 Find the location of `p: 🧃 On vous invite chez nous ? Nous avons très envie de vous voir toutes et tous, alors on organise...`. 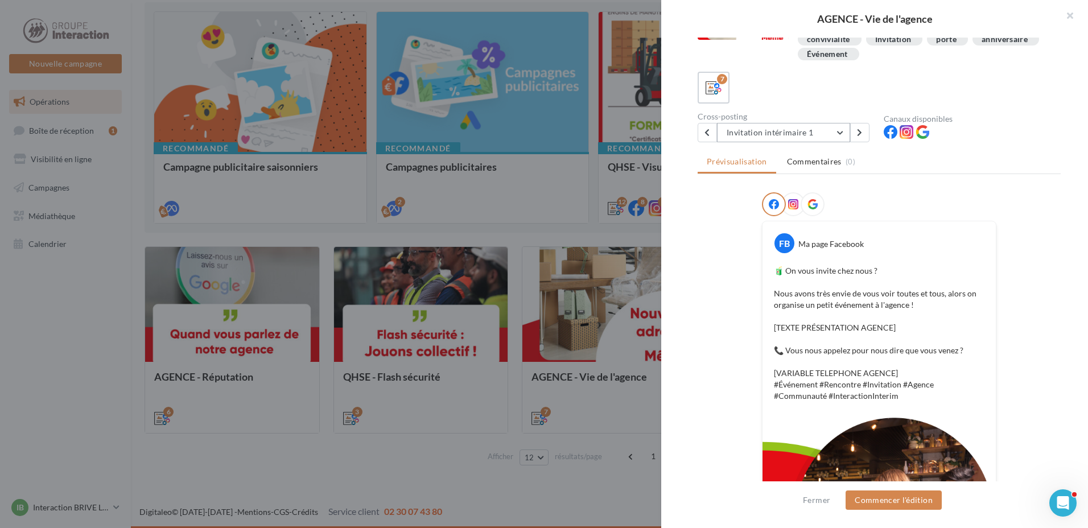

p: 🧃 On vous invite chez nous ? Nous avons très envie de vous voir toutes et tous, alors on organise... is located at coordinates (879, 333).